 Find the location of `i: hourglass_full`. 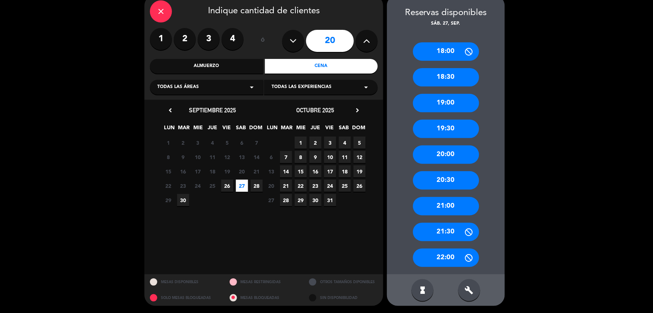

i: hourglass_full is located at coordinates (423, 290).